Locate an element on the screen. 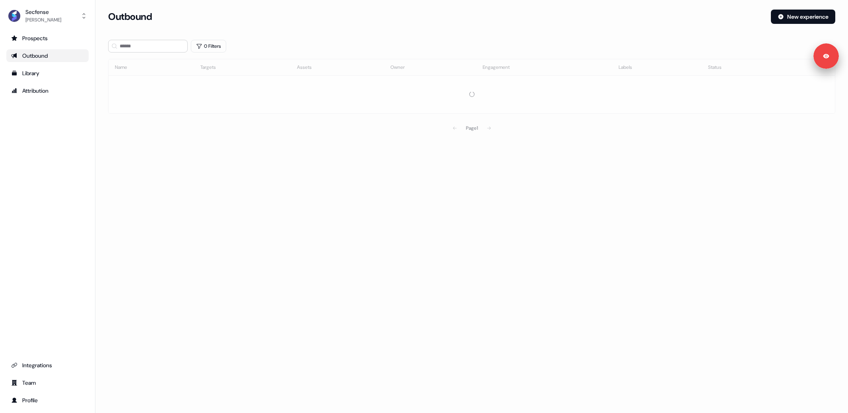 This screenshot has height=413, width=848. div: Team is located at coordinates (47, 382).